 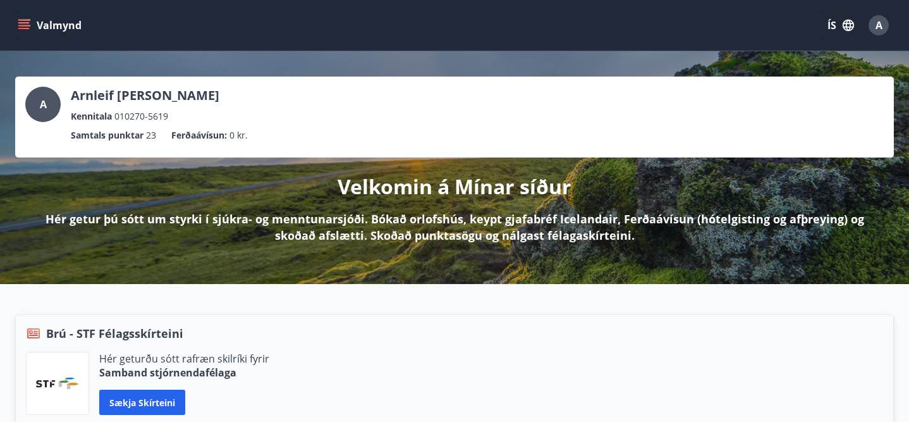 I want to click on button: Sækja skírteini, so click(x=142, y=402).